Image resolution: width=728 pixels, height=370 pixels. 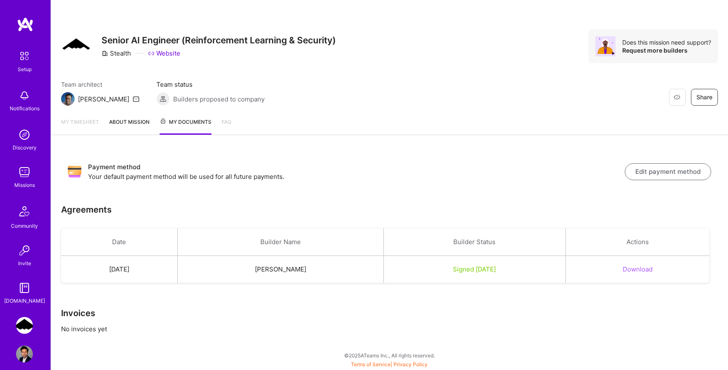 I want to click on i: icon EyeClosed, so click(x=677, y=97).